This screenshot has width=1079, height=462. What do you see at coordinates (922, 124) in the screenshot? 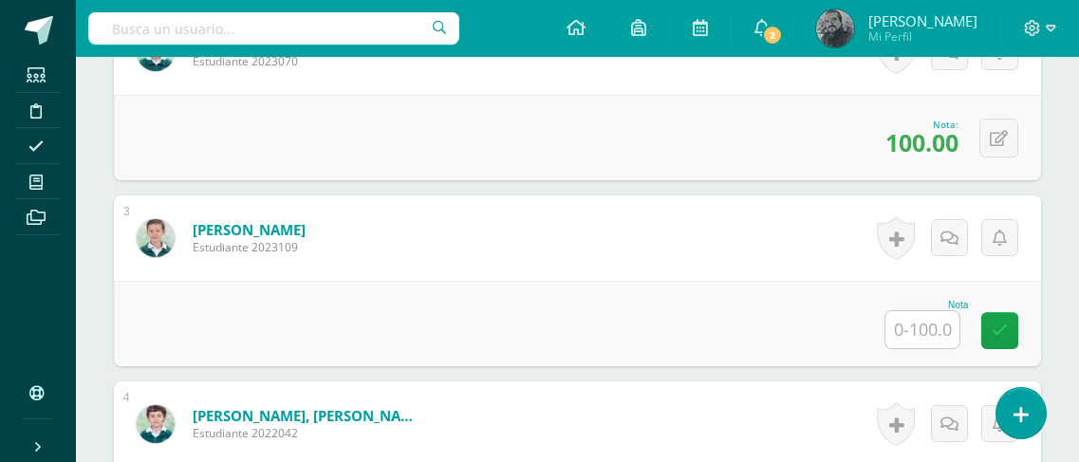
I see `div: Nota:` at bounding box center [922, 124].